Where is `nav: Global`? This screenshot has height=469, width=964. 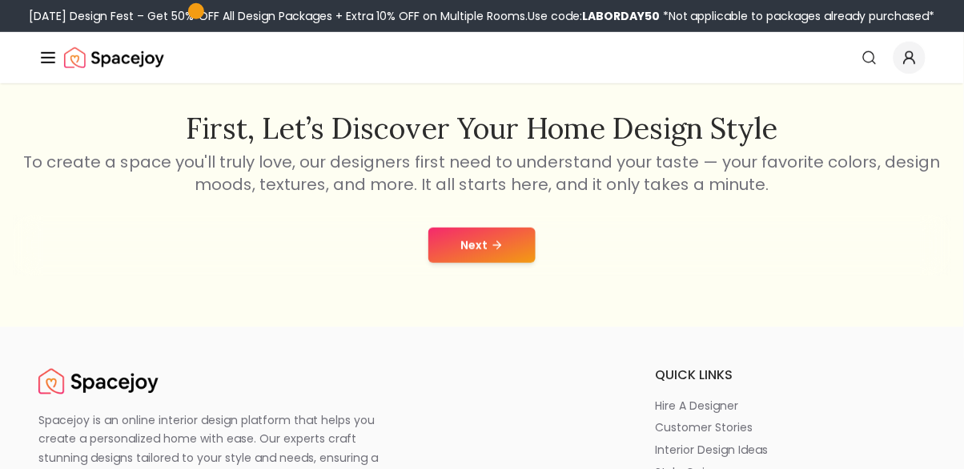 nav: Global is located at coordinates (482, 58).